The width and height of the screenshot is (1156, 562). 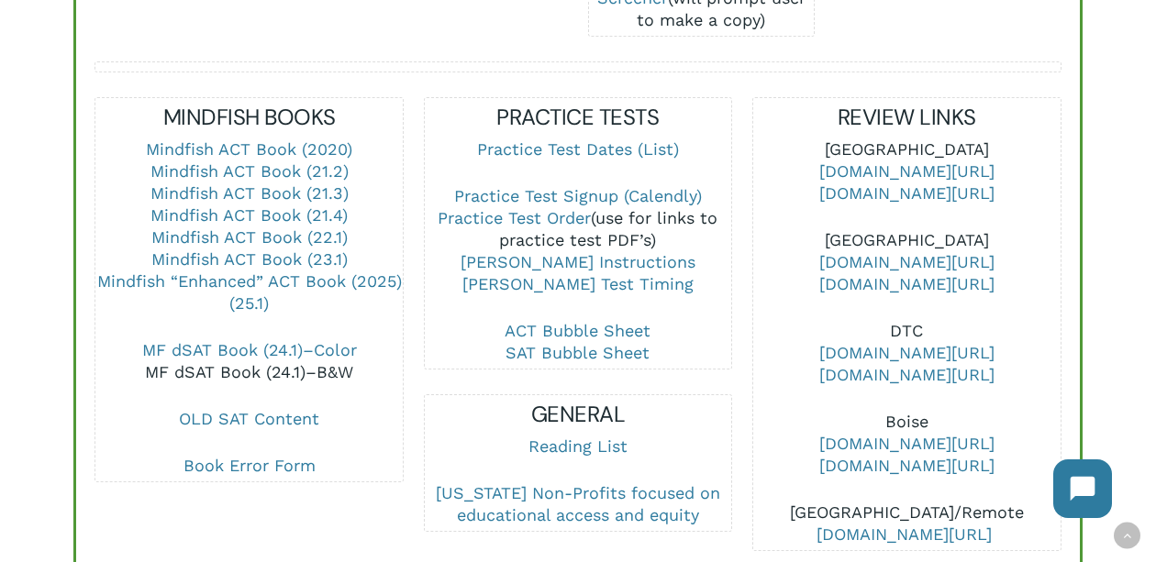 I want to click on p: (use for links to practice test PDF’s), so click(x=578, y=252).